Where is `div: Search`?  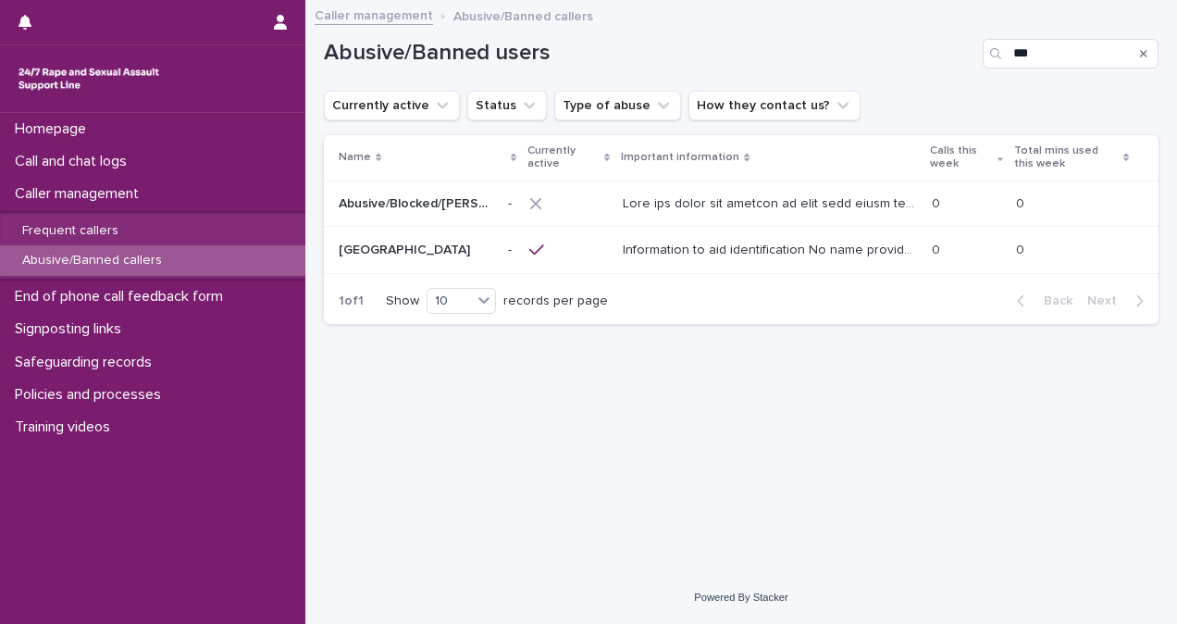
div: Search is located at coordinates (1071, 54).